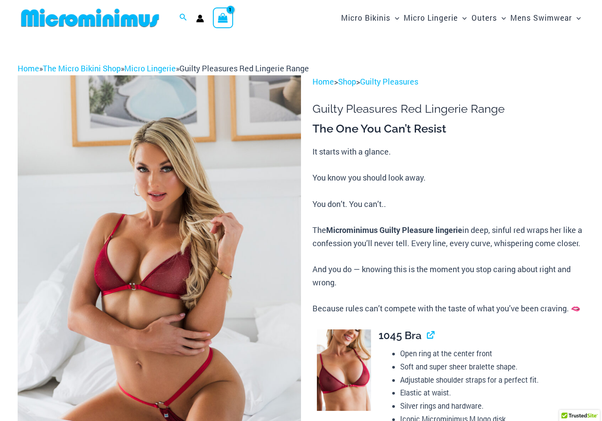 The image size is (602, 421). What do you see at coordinates (541, 18) in the screenshot?
I see `span: Mens Swimwear` at bounding box center [541, 18].